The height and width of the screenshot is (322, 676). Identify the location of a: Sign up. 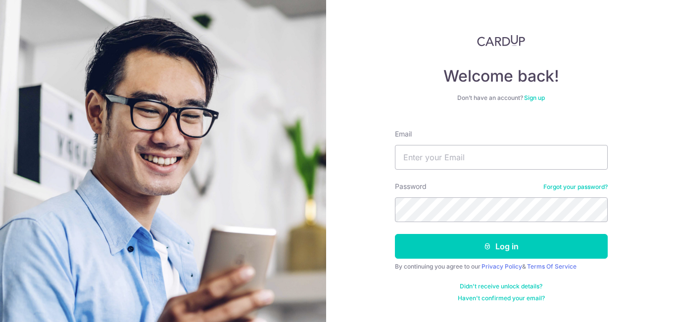
(534, 97).